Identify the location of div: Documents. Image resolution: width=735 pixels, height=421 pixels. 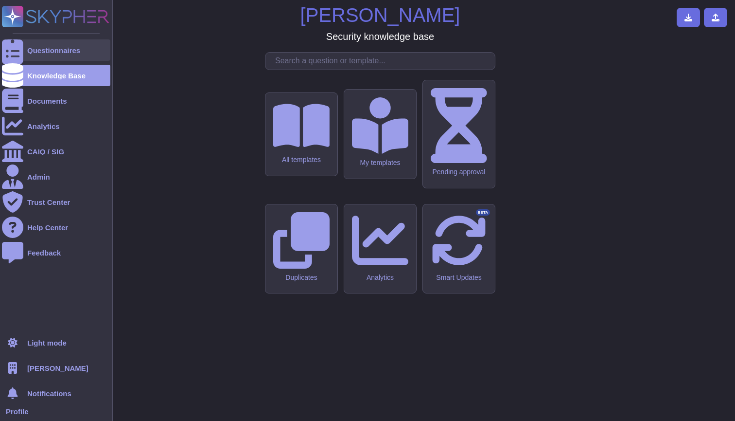
(47, 101).